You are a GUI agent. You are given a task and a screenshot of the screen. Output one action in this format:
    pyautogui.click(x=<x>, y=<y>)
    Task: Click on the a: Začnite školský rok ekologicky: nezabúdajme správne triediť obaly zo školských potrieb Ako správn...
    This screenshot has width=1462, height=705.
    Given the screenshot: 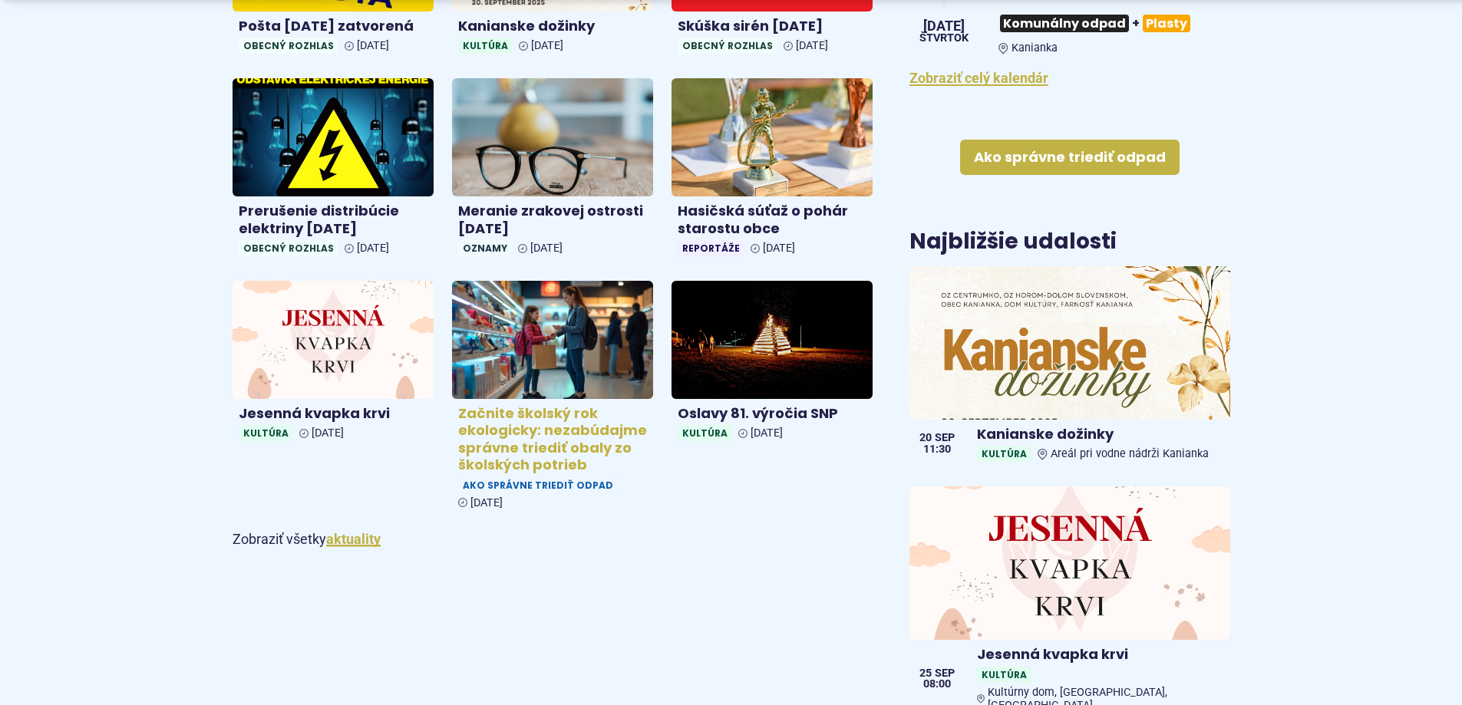 What is the action you would take?
    pyautogui.click(x=553, y=398)
    